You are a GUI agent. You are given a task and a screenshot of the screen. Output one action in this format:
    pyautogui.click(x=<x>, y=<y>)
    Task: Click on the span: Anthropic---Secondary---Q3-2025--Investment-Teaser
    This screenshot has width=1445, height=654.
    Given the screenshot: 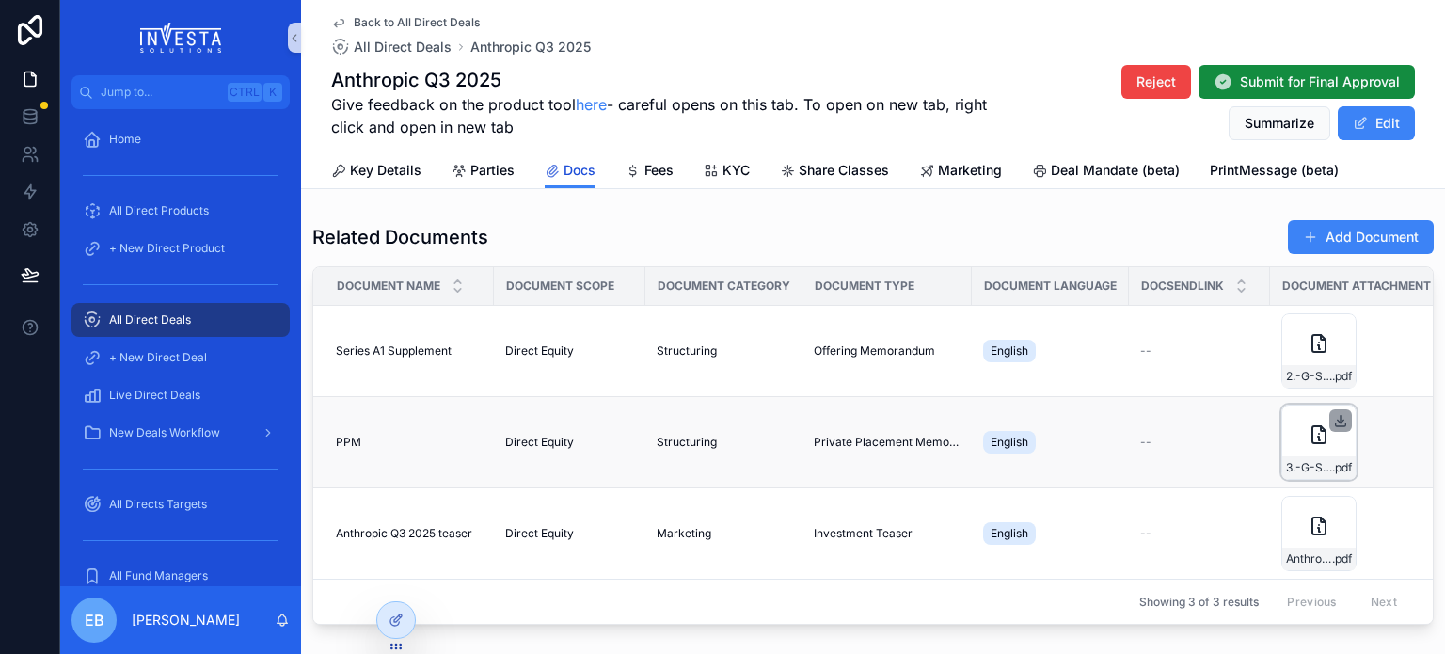 What is the action you would take?
    pyautogui.click(x=1308, y=559)
    